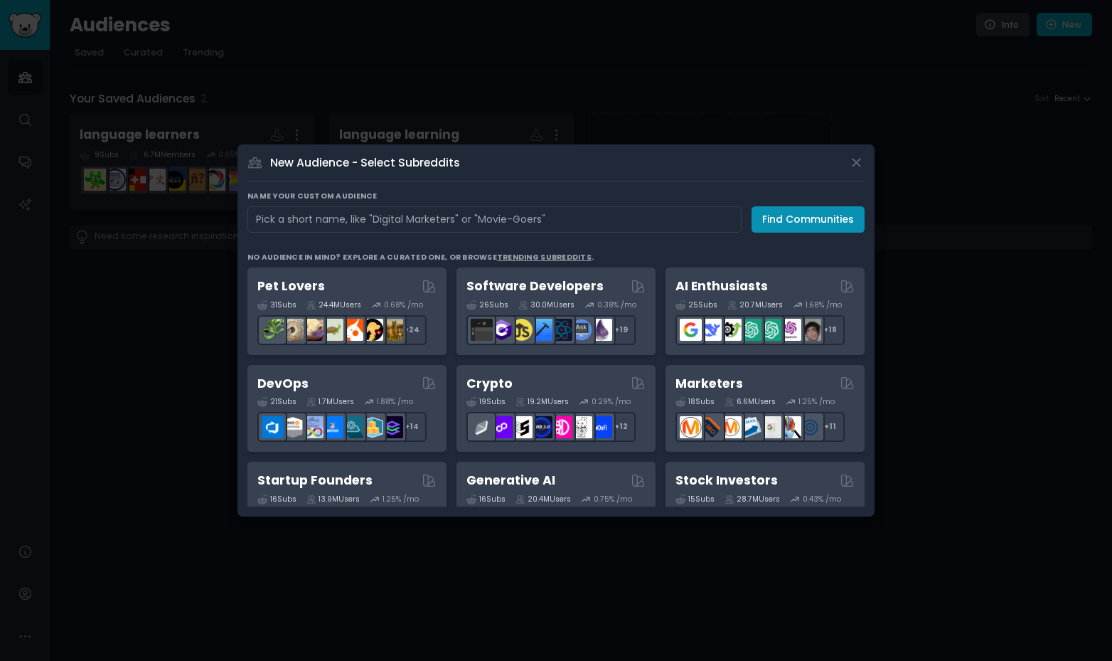 The height and width of the screenshot is (661, 1112). Describe the element at coordinates (691, 427) in the screenshot. I see `img: content_marketing` at that location.